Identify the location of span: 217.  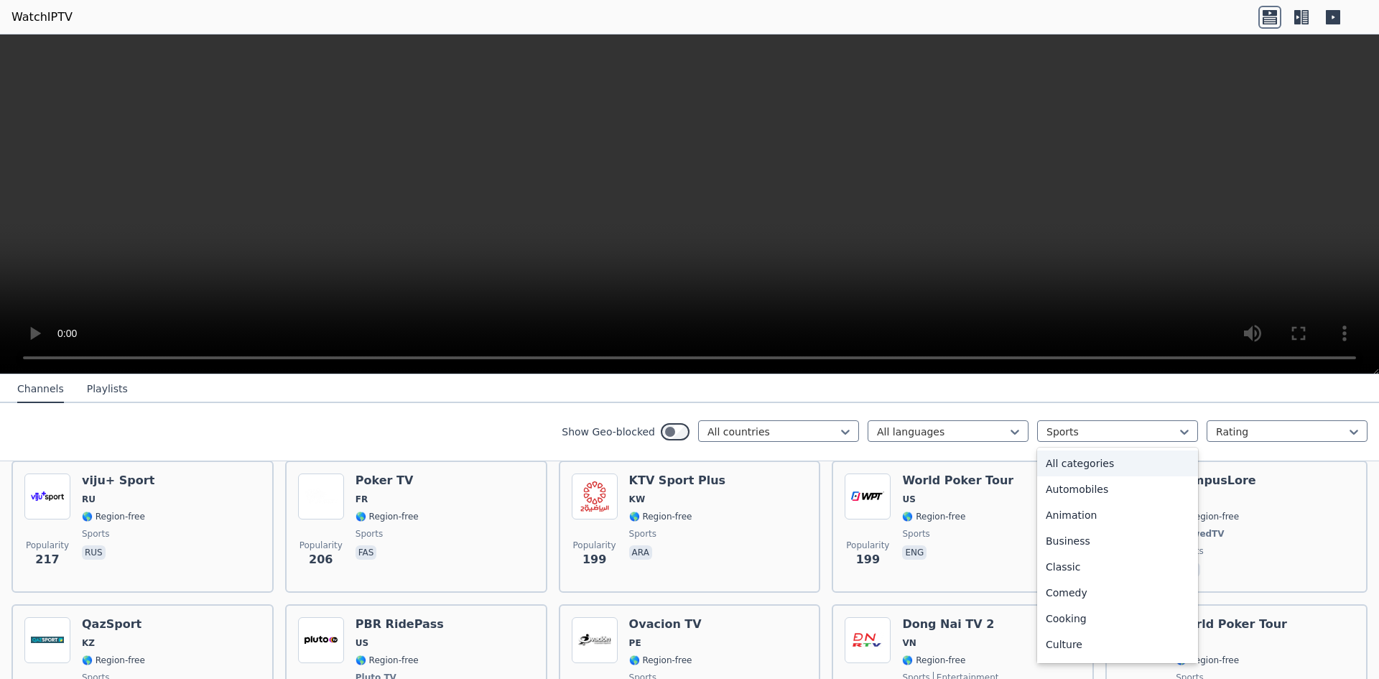
(47, 559).